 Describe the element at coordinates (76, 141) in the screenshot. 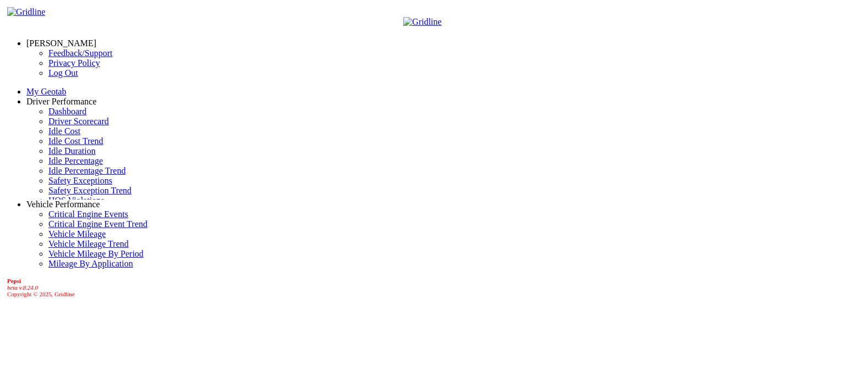

I see `a: Idle Cost Trend` at that location.